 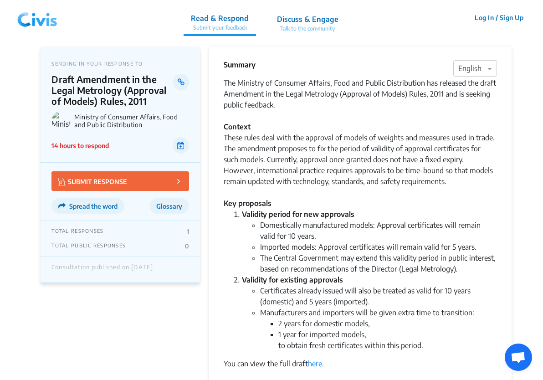 I want to click on p: TOTAL PUBLIC RESPONSES, so click(x=88, y=246).